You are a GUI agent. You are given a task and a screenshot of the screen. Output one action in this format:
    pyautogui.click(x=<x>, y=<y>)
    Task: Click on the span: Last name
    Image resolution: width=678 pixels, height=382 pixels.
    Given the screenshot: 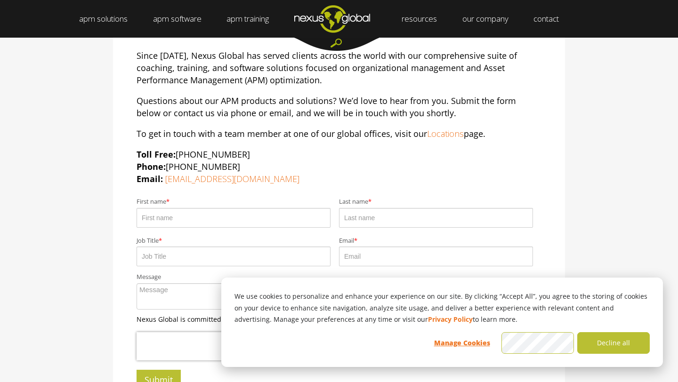 What is the action you would take?
    pyautogui.click(x=354, y=202)
    